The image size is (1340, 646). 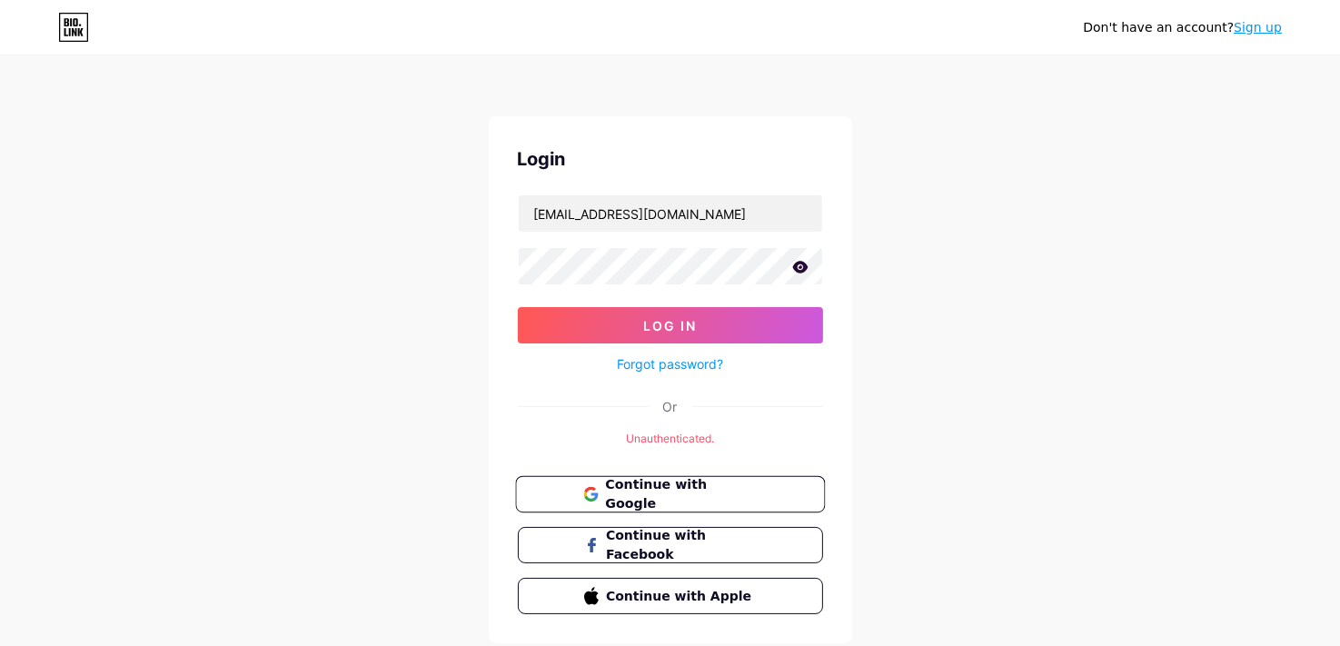 I want to click on a: Forgot password?, so click(x=670, y=364).